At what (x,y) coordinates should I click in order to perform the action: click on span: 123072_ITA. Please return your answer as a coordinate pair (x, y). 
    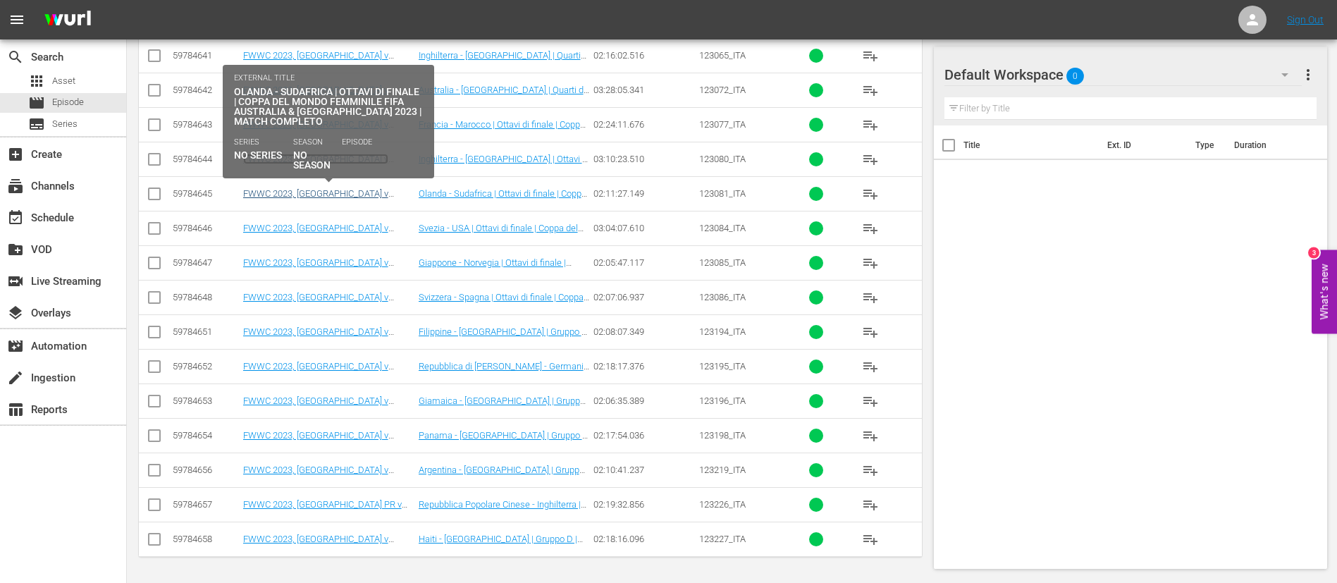
    Looking at the image, I should click on (722, 90).